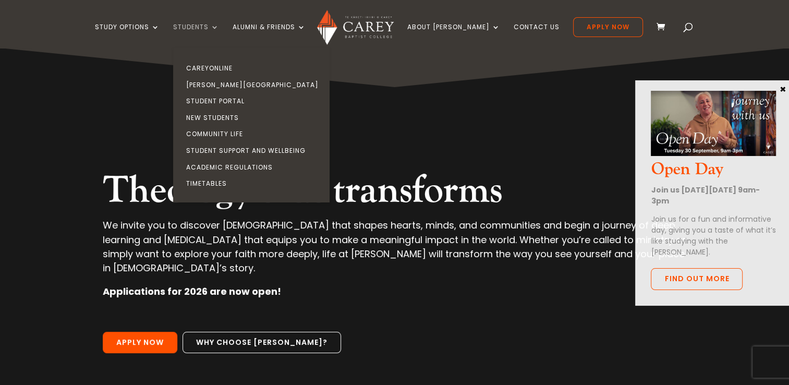 This screenshot has height=385, width=789. What do you see at coordinates (254, 68) in the screenshot?
I see `a: CareyOnline` at bounding box center [254, 68].